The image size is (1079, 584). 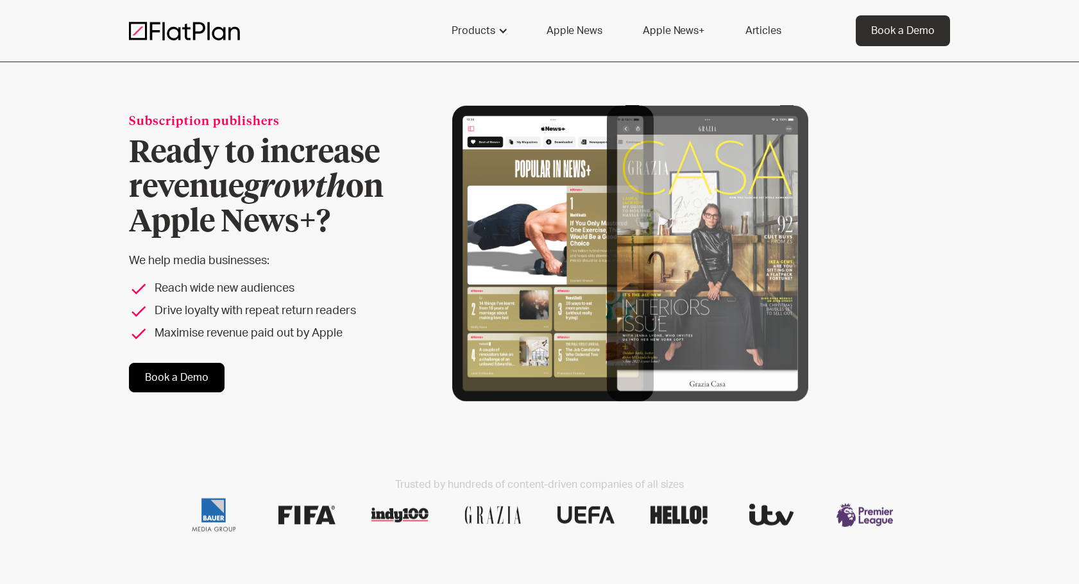 What do you see at coordinates (574, 31) in the screenshot?
I see `a: Apple News` at bounding box center [574, 31].